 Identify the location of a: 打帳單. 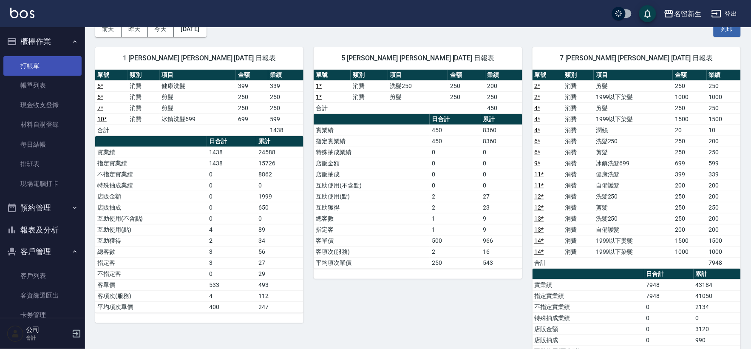
(42, 66).